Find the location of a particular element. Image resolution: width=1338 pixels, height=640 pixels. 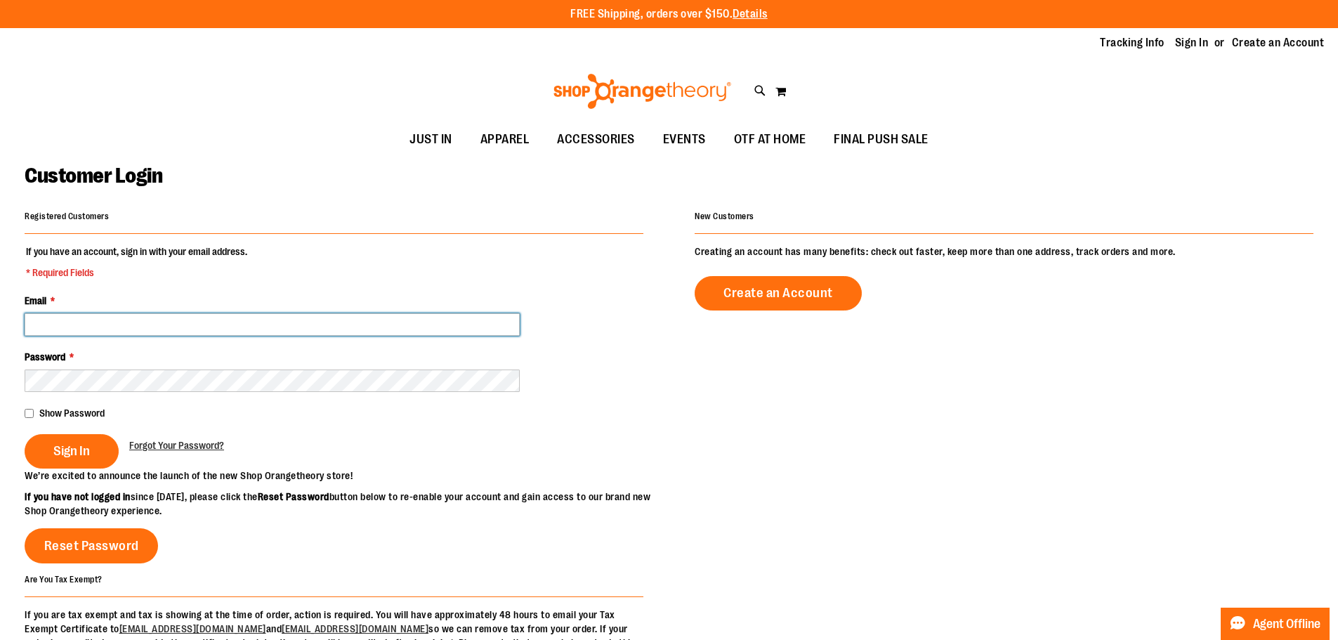

a: Tracking Info is located at coordinates (1132, 43).